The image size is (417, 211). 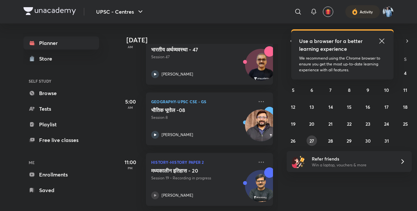 I want to click on abbr: October 21, 2025, so click(x=331, y=124).